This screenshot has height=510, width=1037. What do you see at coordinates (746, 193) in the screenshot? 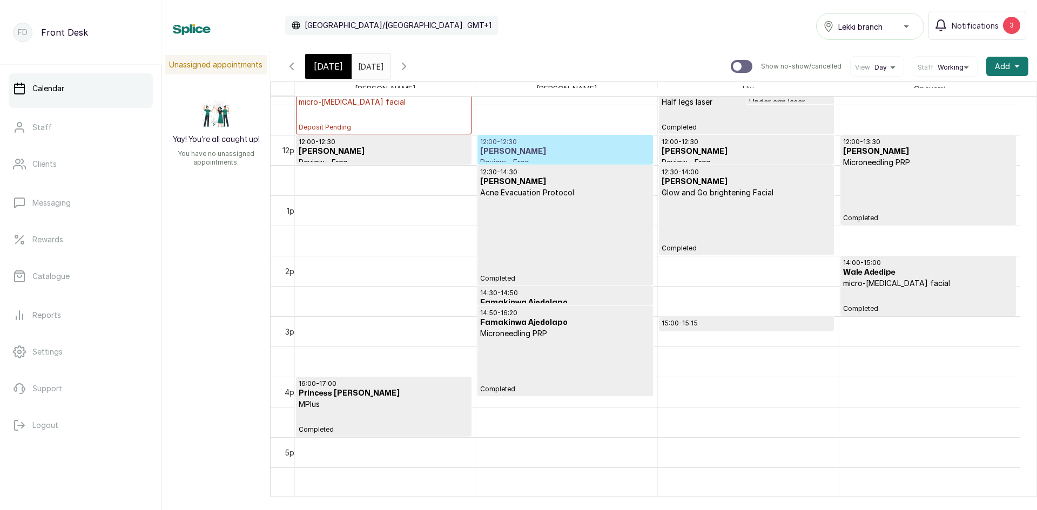
I see `p: Glow and Go brightening Facial` at bounding box center [746, 193].